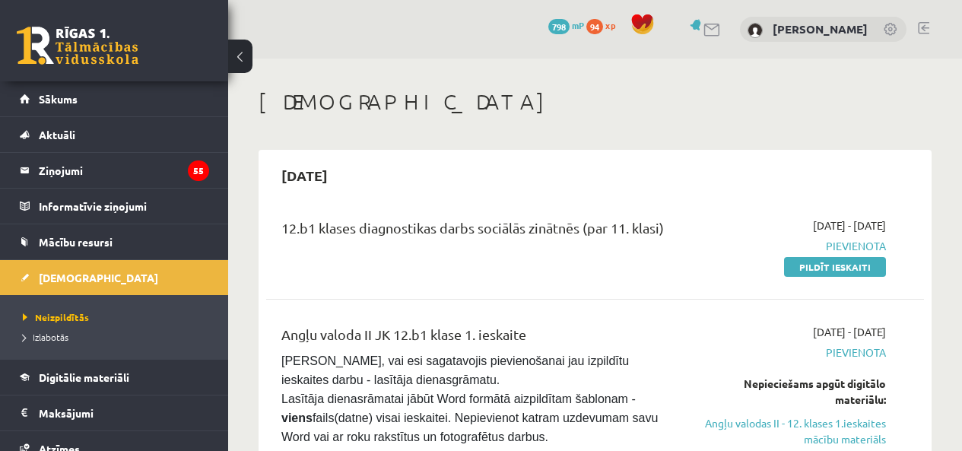 The height and width of the screenshot is (451, 962). Describe the element at coordinates (124, 413) in the screenshot. I see `legend: Maksājumi` at that location.